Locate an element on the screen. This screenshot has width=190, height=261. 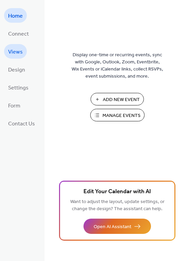
span: Display one-time or recurring events, sync with Google, Outlook, Zoom, Eventbrite, Wix Events or ... is located at coordinates (117, 66).